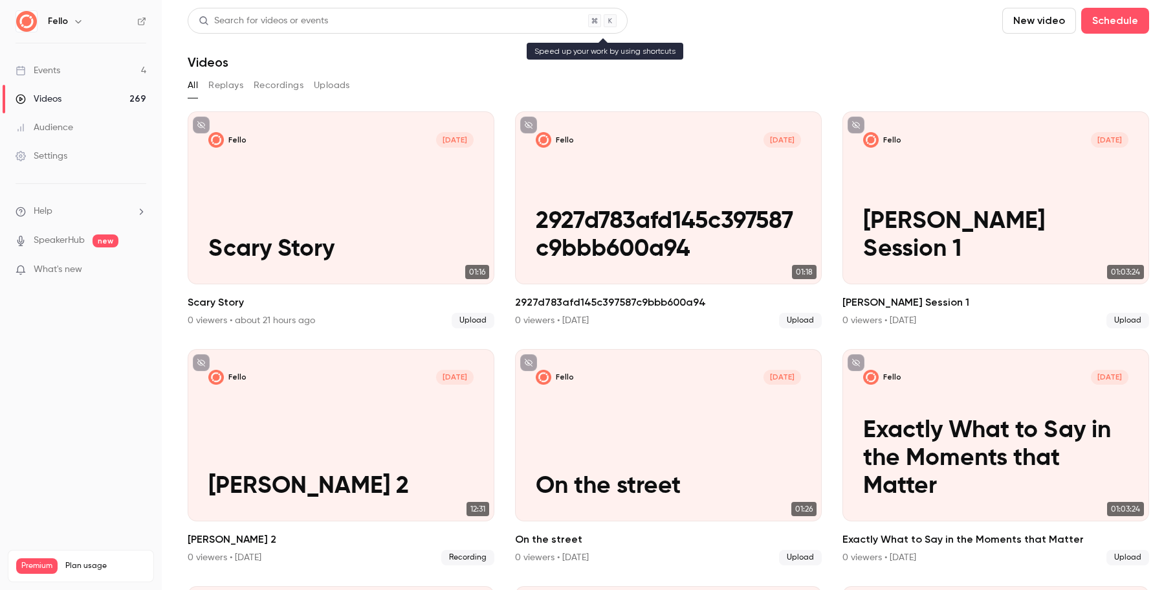 This screenshot has height=590, width=1175. I want to click on span: Plan usage, so click(106, 566).